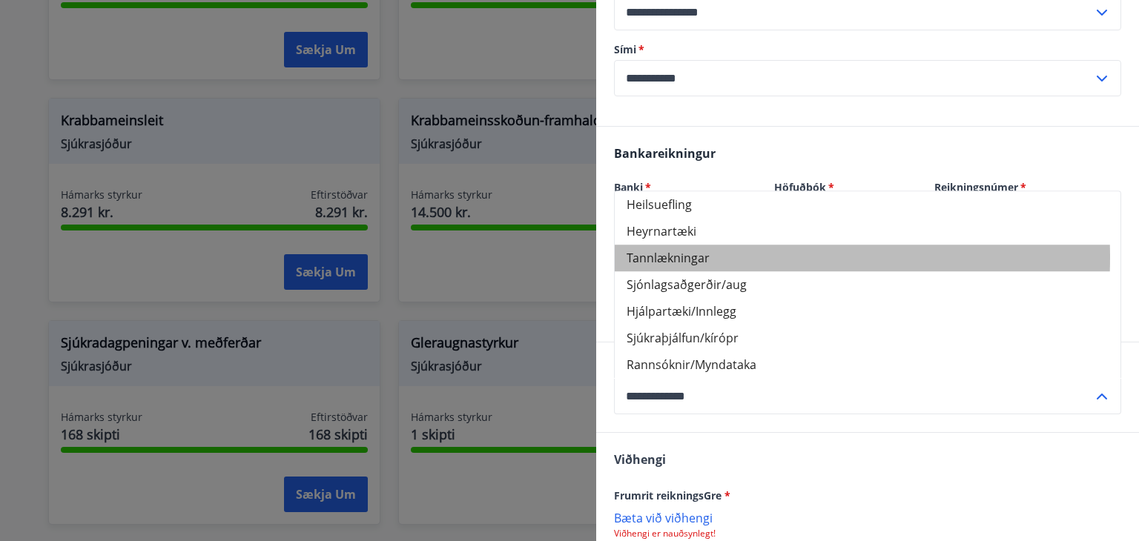 The height and width of the screenshot is (541, 1139). What do you see at coordinates (1006, 188) in the screenshot?
I see `label: Reikningsnúmer` at bounding box center [1006, 188].